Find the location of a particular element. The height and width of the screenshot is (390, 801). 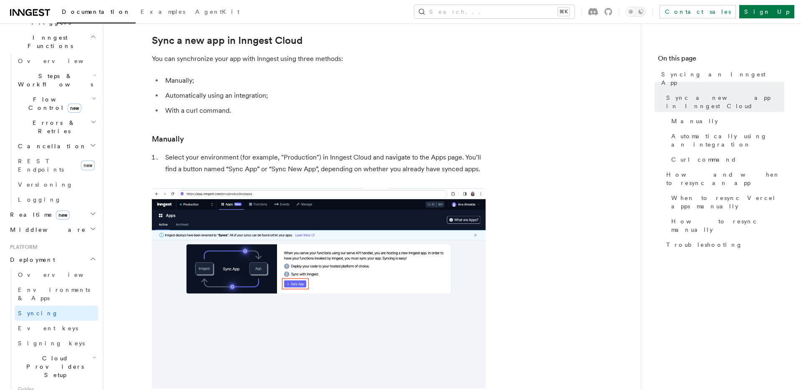

button: Steps & Workflows is located at coordinates (56, 80).